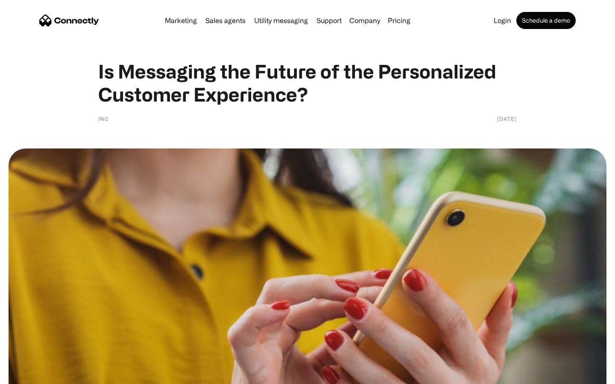  I want to click on a: Marketing, so click(181, 20).